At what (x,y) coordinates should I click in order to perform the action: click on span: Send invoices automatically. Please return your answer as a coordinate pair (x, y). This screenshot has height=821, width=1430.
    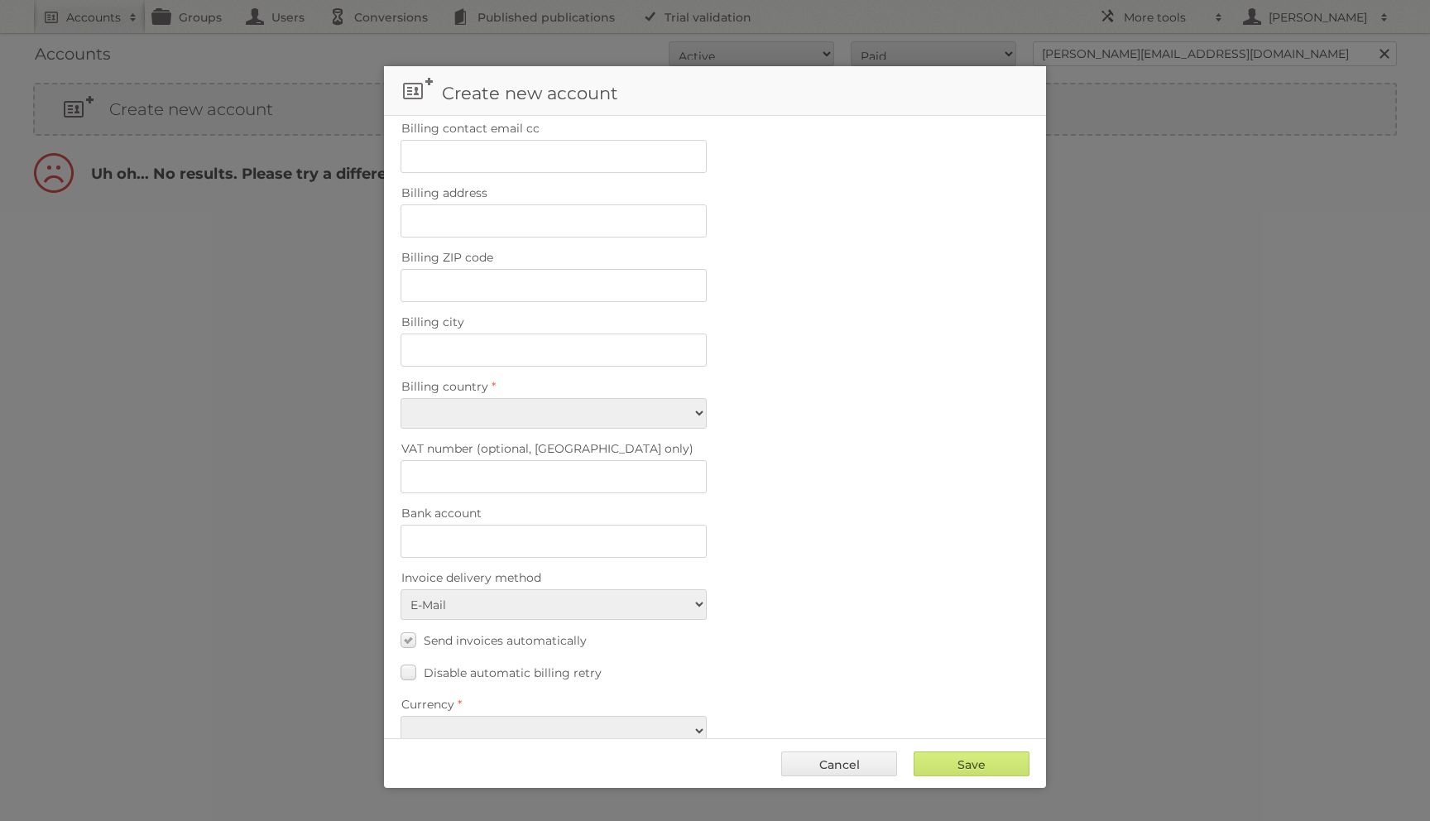
    Looking at the image, I should click on (505, 640).